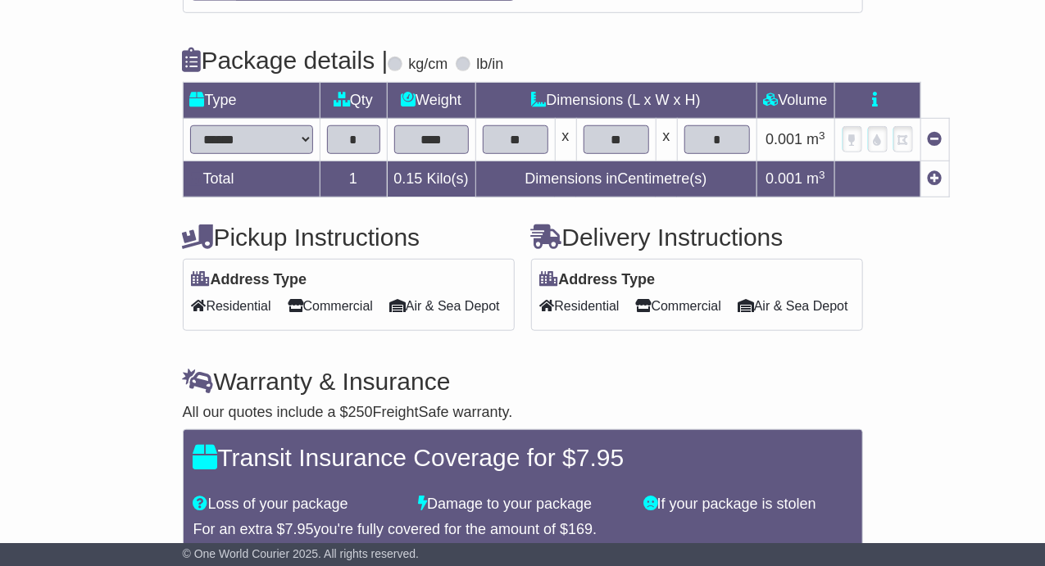 This screenshot has height=566, width=1045. I want to click on h4: Package details |, so click(285, 60).